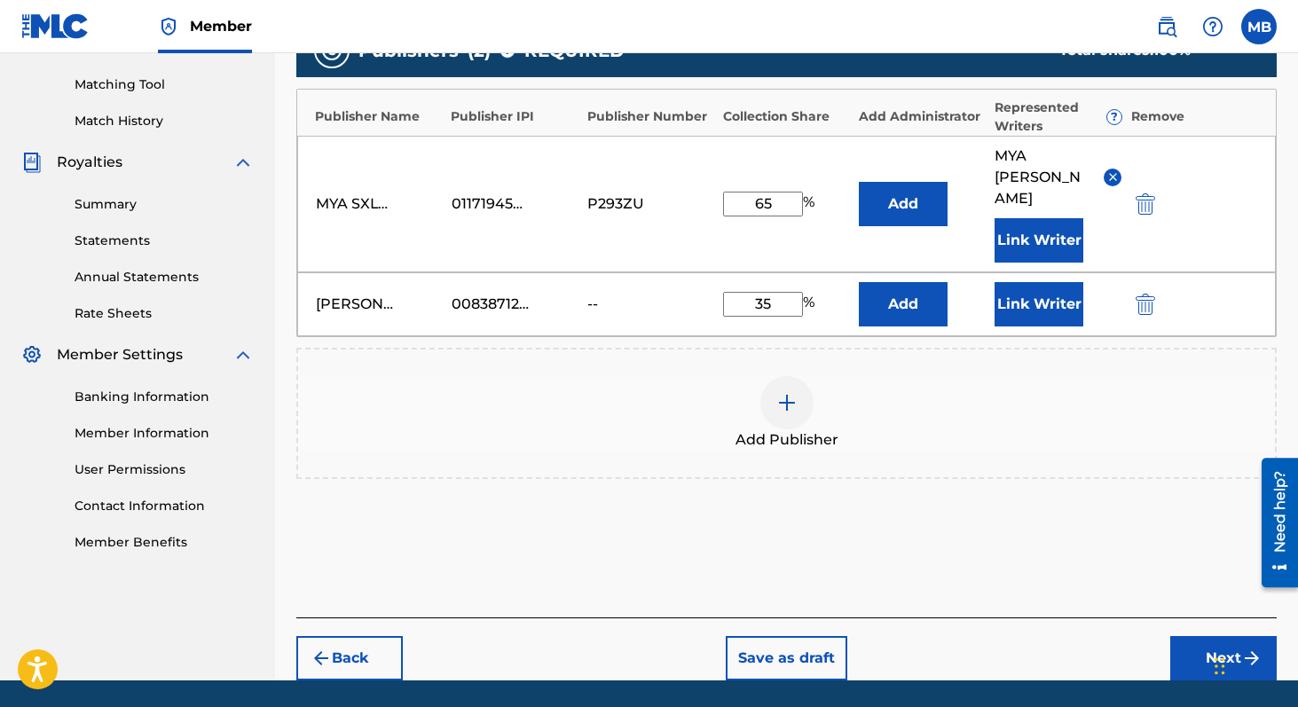 This screenshot has width=1298, height=707. I want to click on div: Add Administrator, so click(922, 116).